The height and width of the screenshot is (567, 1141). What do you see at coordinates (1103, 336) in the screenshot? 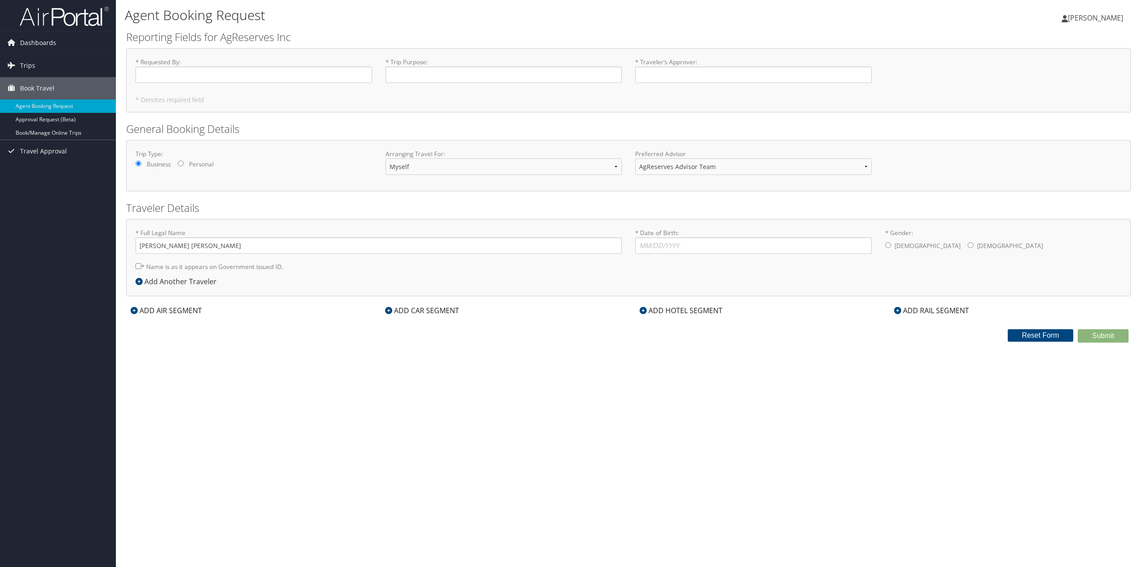
I see `button: Submit` at bounding box center [1103, 336].